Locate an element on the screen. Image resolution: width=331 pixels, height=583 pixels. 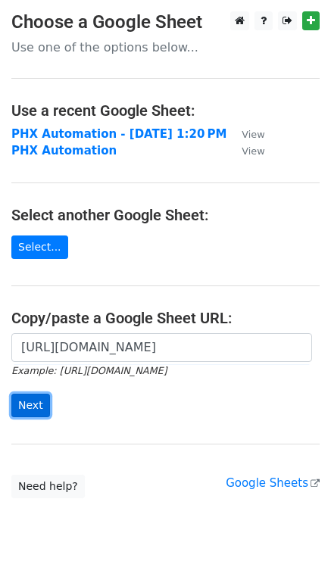
a: Select... is located at coordinates (39, 247).